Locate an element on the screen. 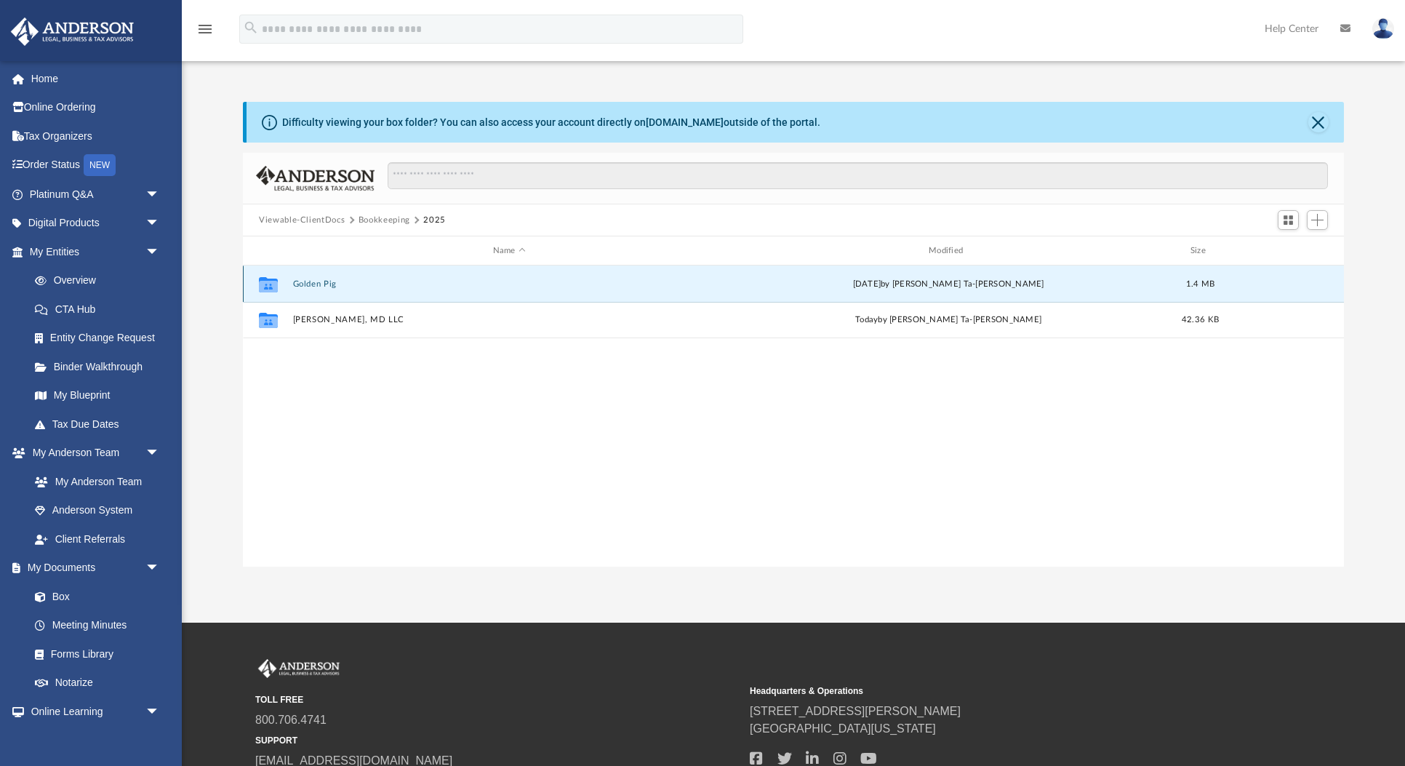  button: Golden Pig is located at coordinates (509, 284).